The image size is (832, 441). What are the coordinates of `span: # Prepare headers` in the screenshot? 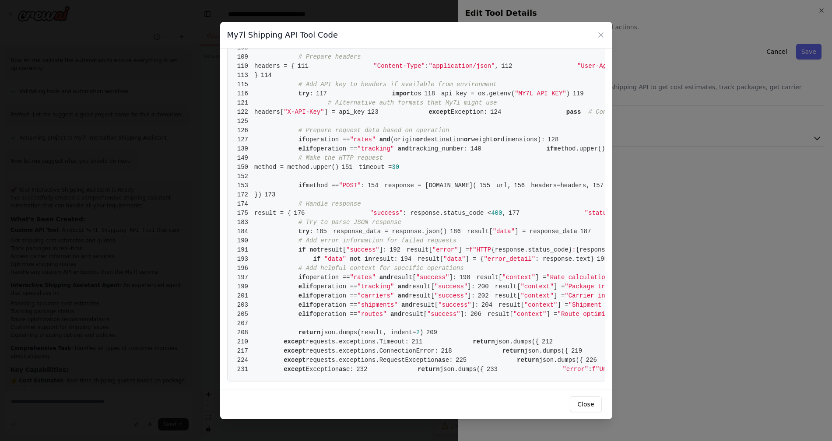 It's located at (330, 57).